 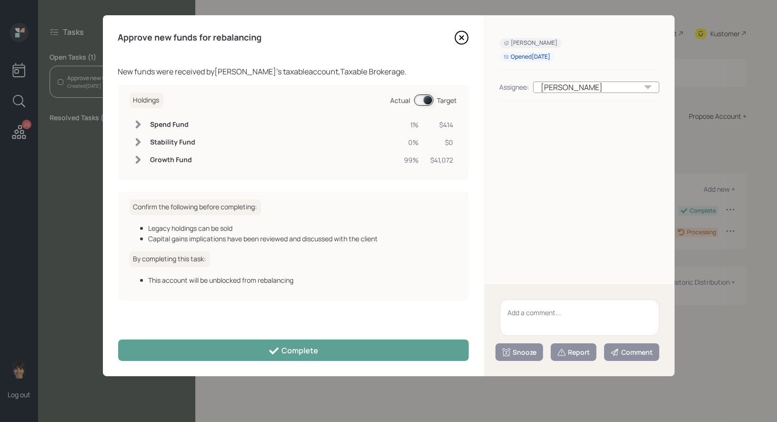 What do you see at coordinates (632, 352) in the screenshot?
I see `button: Comment` at bounding box center [632, 352].